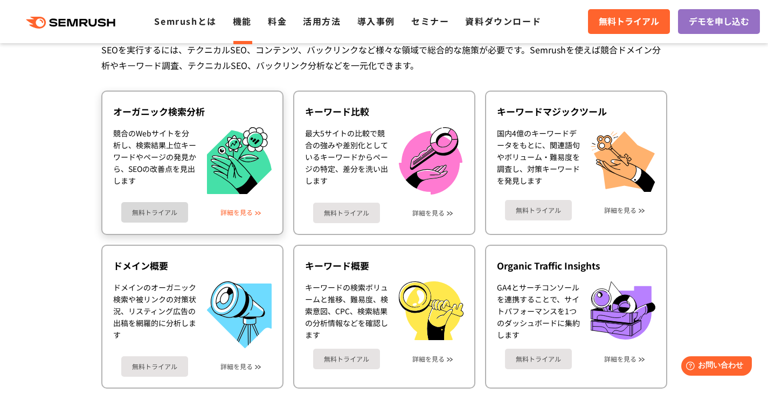  What do you see at coordinates (277, 21) in the screenshot?
I see `a: 料金` at bounding box center [277, 21].